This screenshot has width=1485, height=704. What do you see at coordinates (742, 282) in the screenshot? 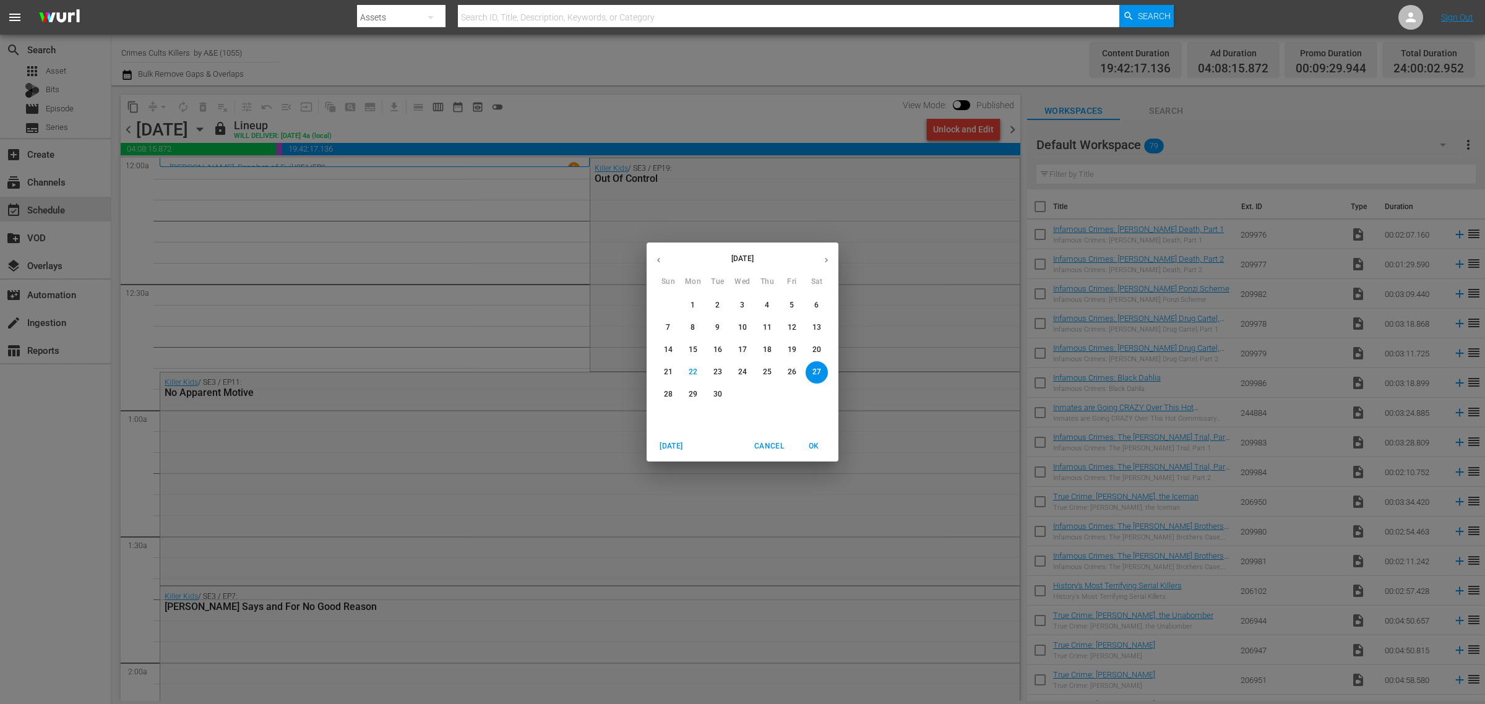
I see `span: Wed` at bounding box center [742, 282].